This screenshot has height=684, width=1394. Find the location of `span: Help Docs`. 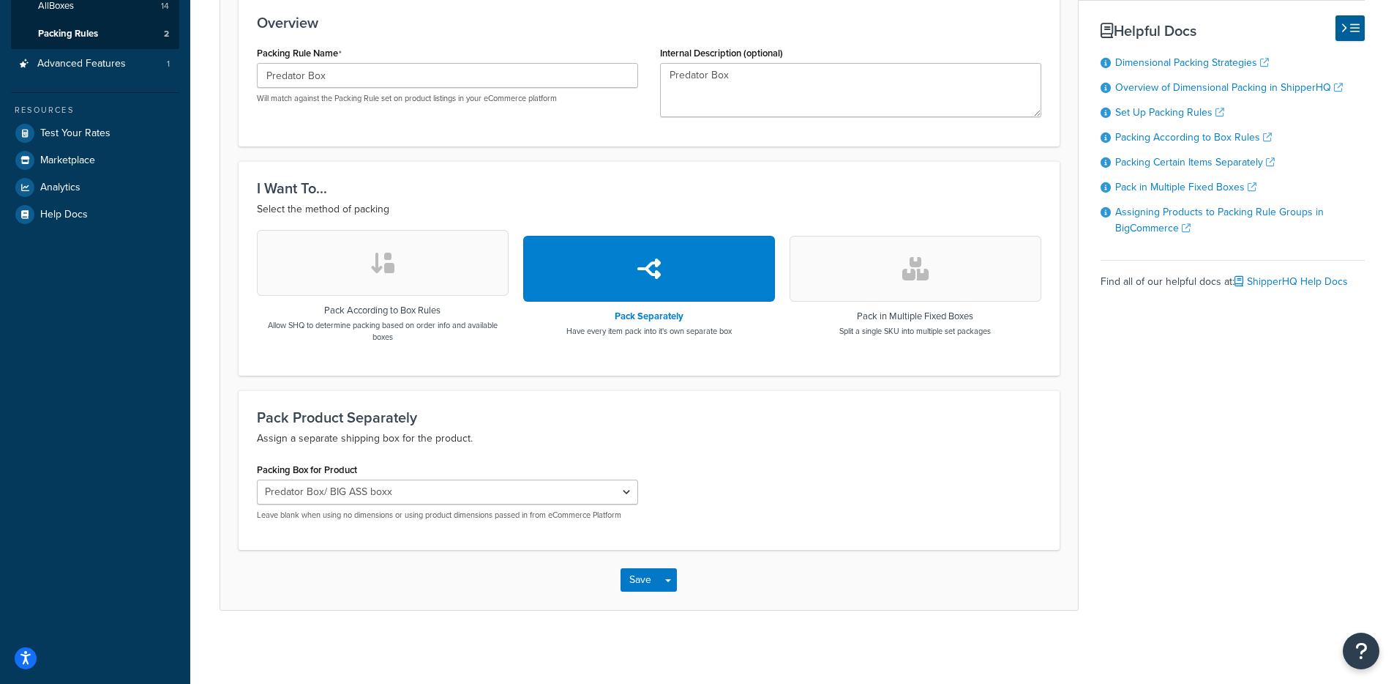

span: Help Docs is located at coordinates (64, 214).